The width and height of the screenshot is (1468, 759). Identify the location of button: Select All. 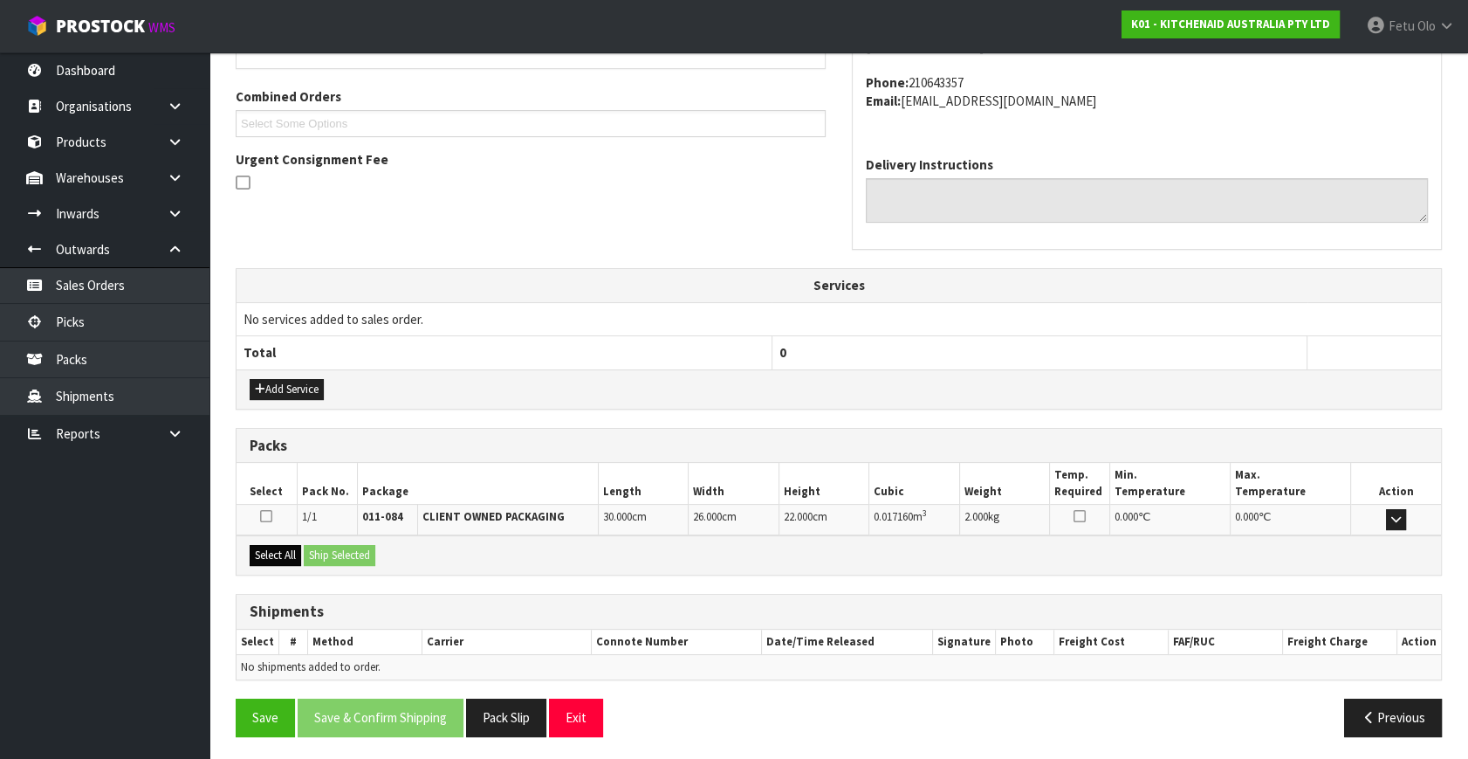
(275, 555).